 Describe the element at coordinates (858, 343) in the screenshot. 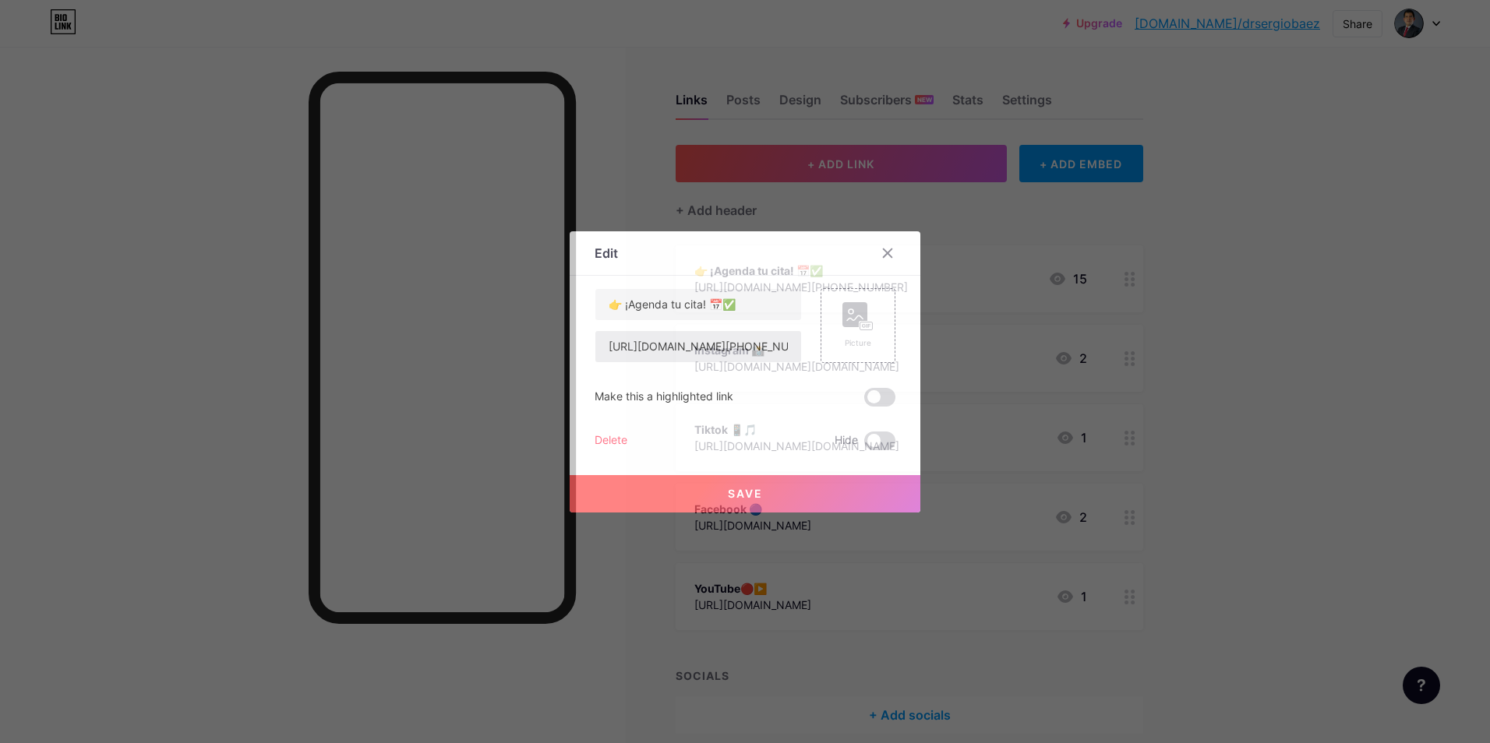

I see `div: Picture` at that location.